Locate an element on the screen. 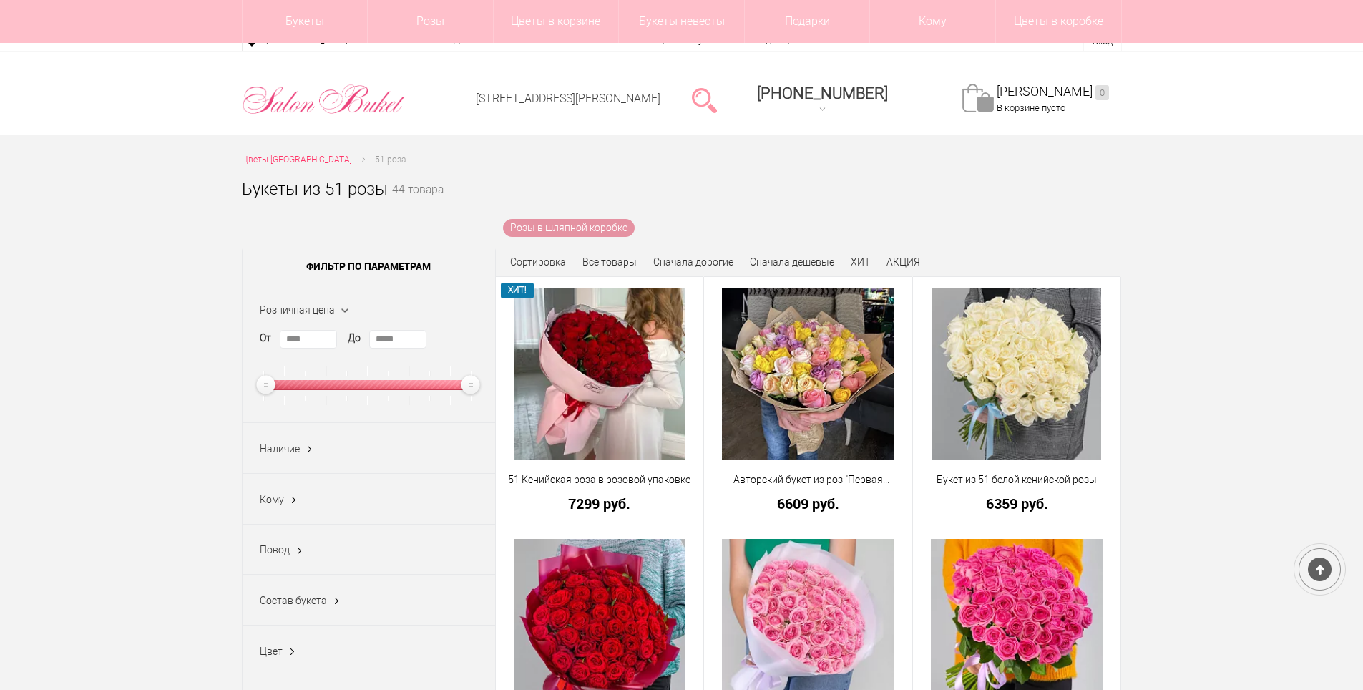 This screenshot has height=690, width=1363. a: Авторский букет из роз "Первая любовь" (40 см) is located at coordinates (808, 479).